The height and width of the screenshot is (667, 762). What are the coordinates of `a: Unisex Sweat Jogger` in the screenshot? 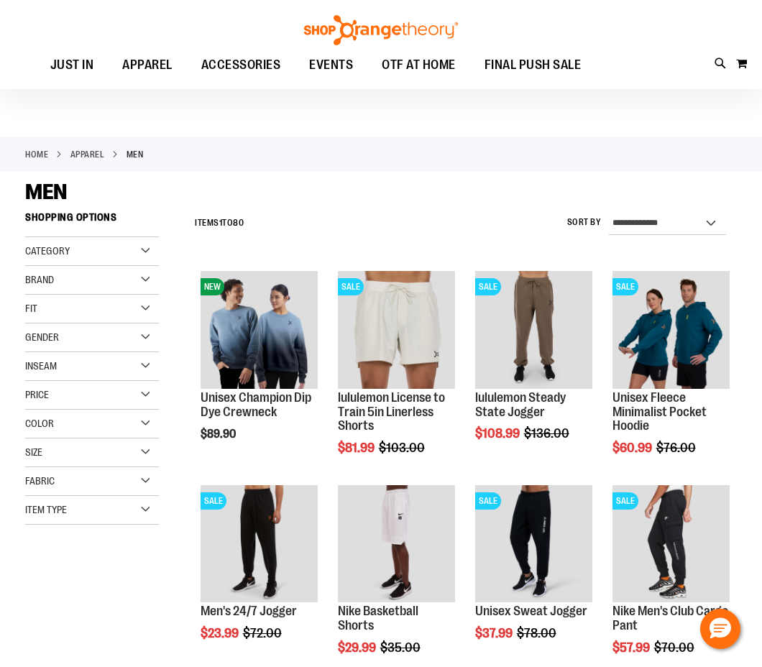 It's located at (531, 611).